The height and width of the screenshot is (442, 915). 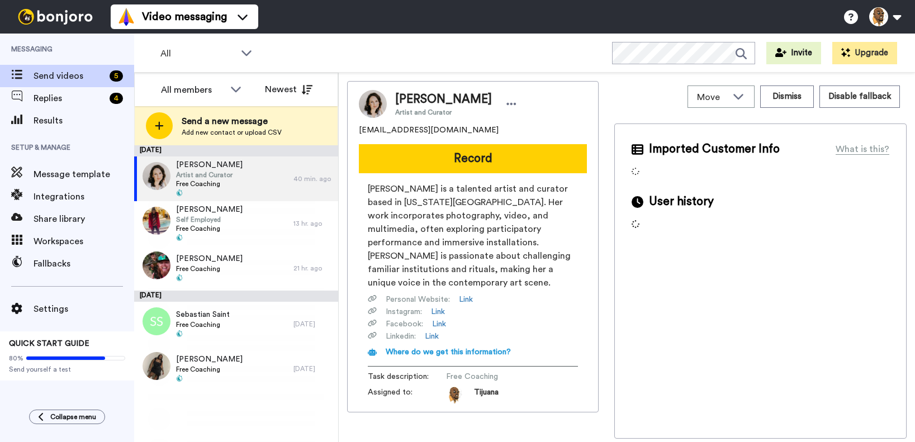 I want to click on span: Personal Website :, so click(x=417, y=299).